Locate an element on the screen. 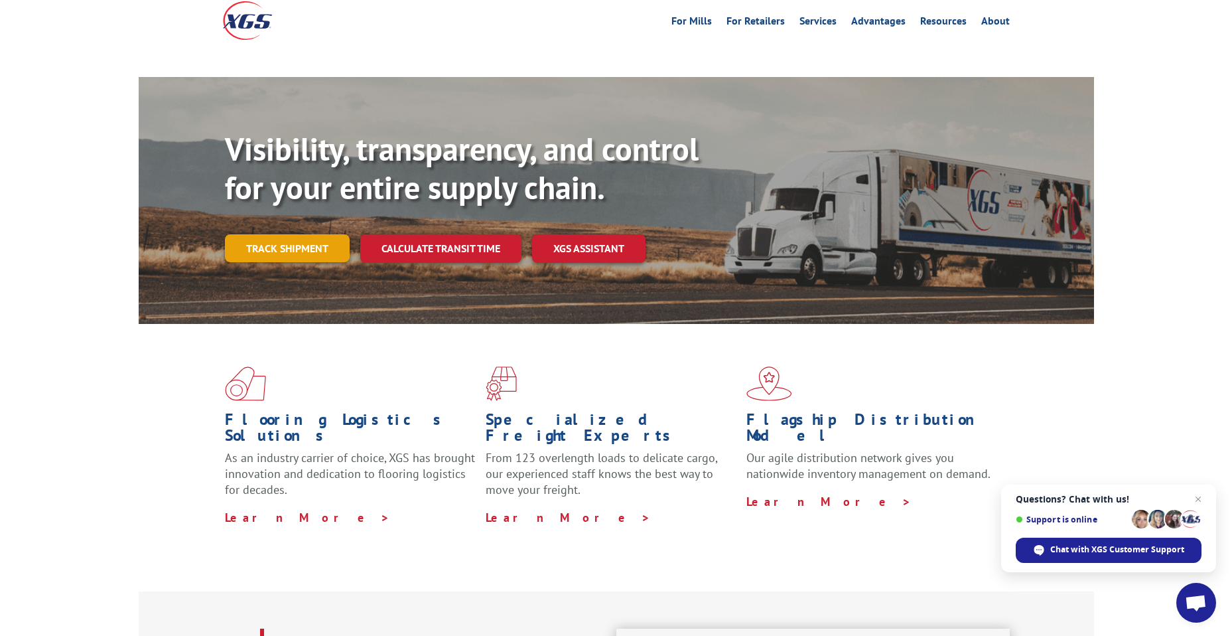  a: Services is located at coordinates (818, 23).